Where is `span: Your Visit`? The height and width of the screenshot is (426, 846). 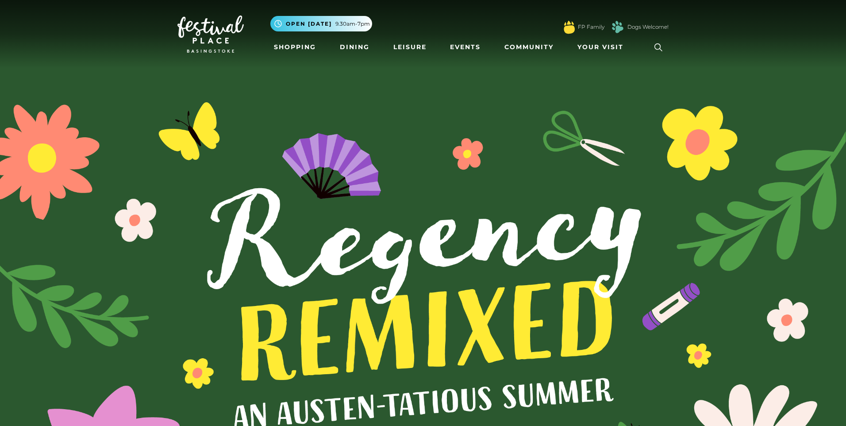 span: Your Visit is located at coordinates (600, 47).